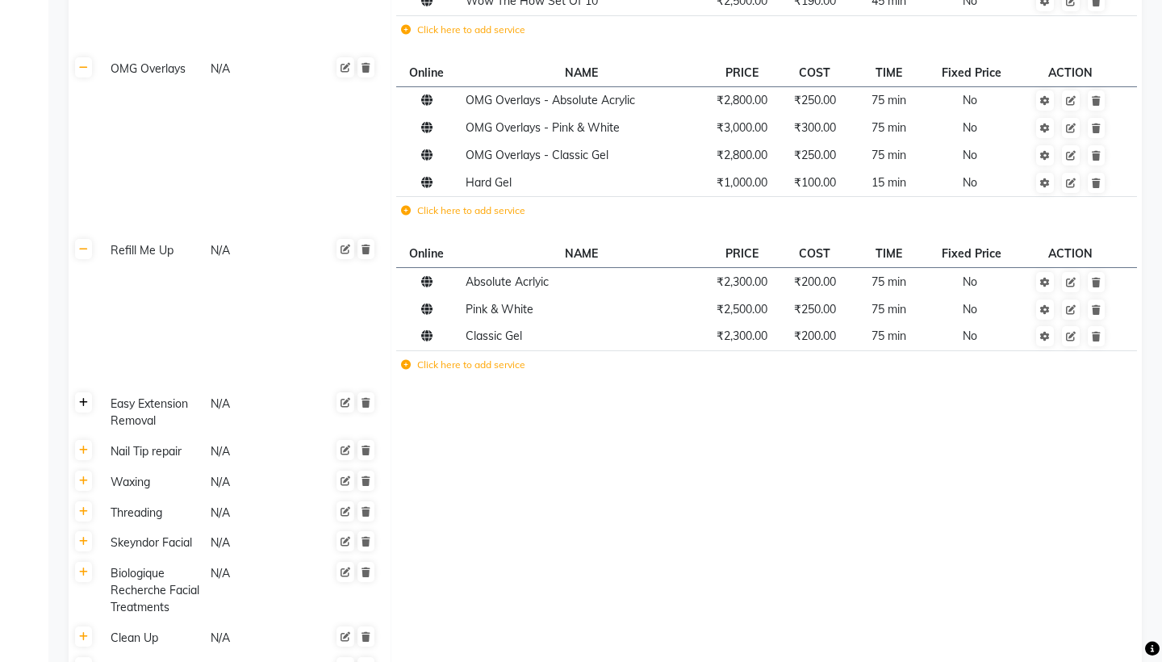 Image resolution: width=1162 pixels, height=662 pixels. I want to click on div: Nail Tip repair, so click(153, 451).